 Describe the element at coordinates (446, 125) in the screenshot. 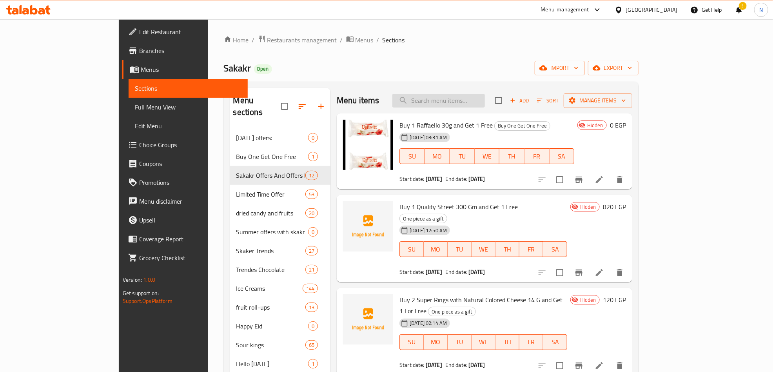

I see `span: Buy 1 Raffaello 30g and Get 1 Free` at that location.